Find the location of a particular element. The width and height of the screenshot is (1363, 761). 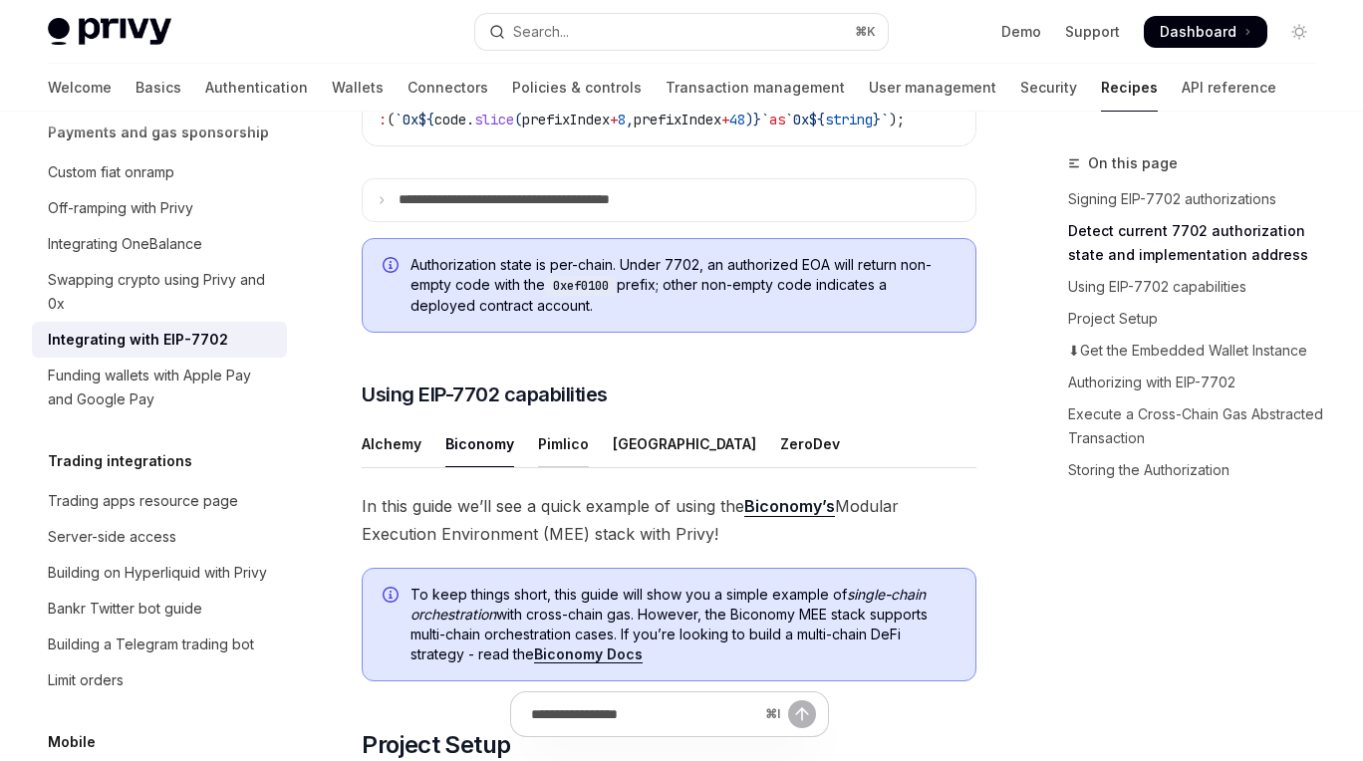

div: Off-ramping with Privy is located at coordinates (121, 208).